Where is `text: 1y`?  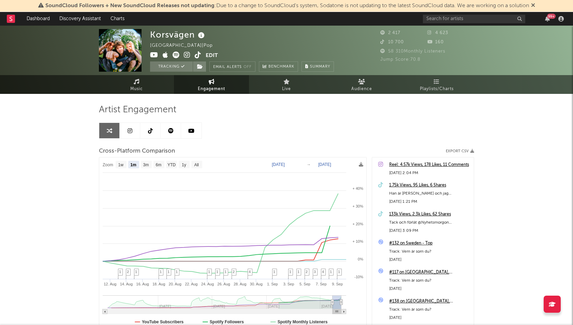
text: 1y is located at coordinates (184, 165).